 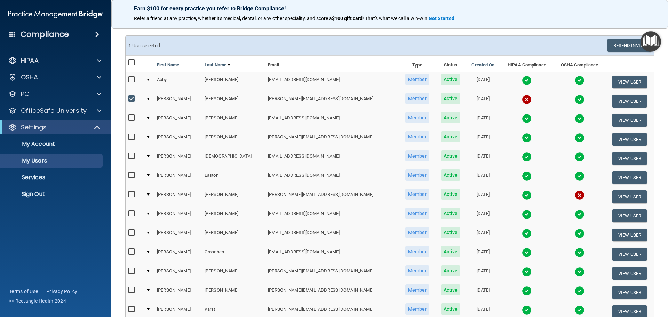 What do you see at coordinates (52, 177) in the screenshot?
I see `p: Services` at bounding box center [52, 177].